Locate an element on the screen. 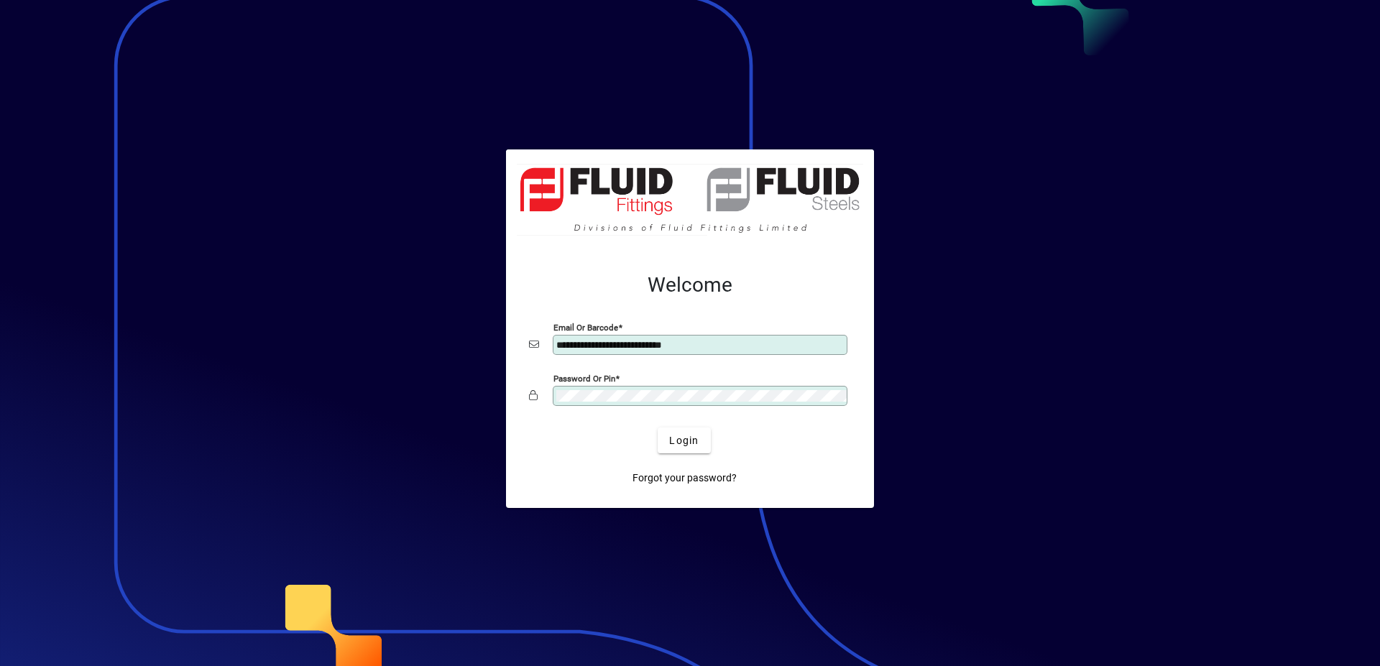 This screenshot has width=1380, height=666. mat-label: Email or Barcode is located at coordinates (586, 328).